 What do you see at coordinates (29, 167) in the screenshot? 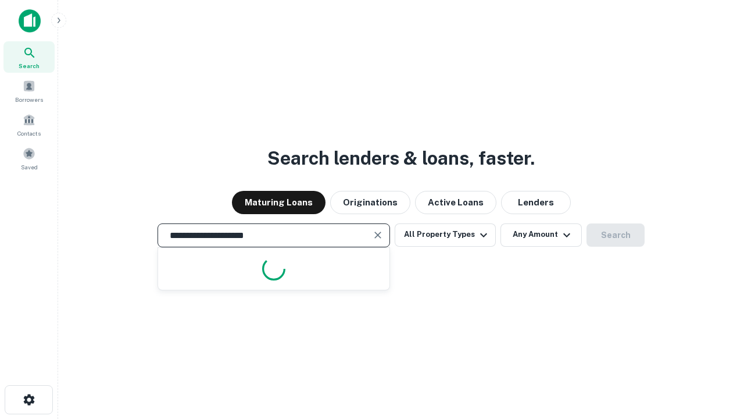
I see `span: Saved` at bounding box center [29, 167].